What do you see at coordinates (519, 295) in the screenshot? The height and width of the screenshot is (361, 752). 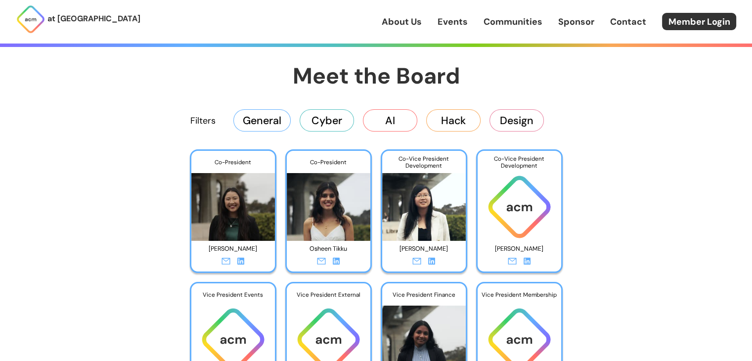 I see `div: Vice President Membership` at bounding box center [519, 295].